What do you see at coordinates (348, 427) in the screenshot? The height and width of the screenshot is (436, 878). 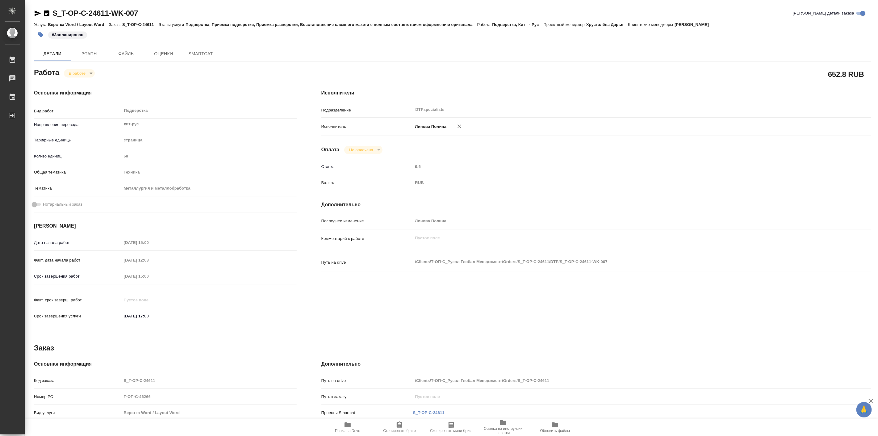 I see `button: Папка на Drive` at bounding box center [348, 427].